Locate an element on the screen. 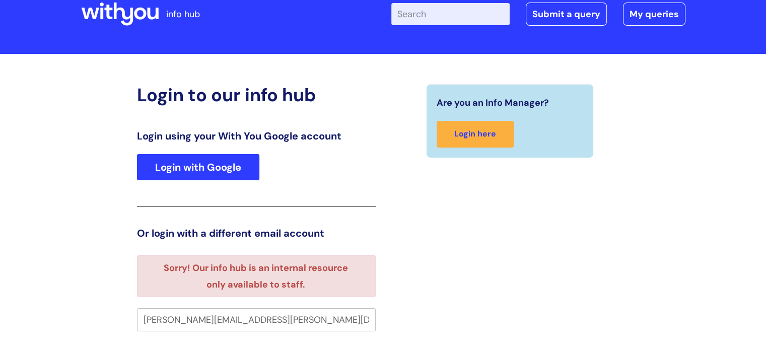 This screenshot has width=766, height=350. input: Search is located at coordinates (450, 14).